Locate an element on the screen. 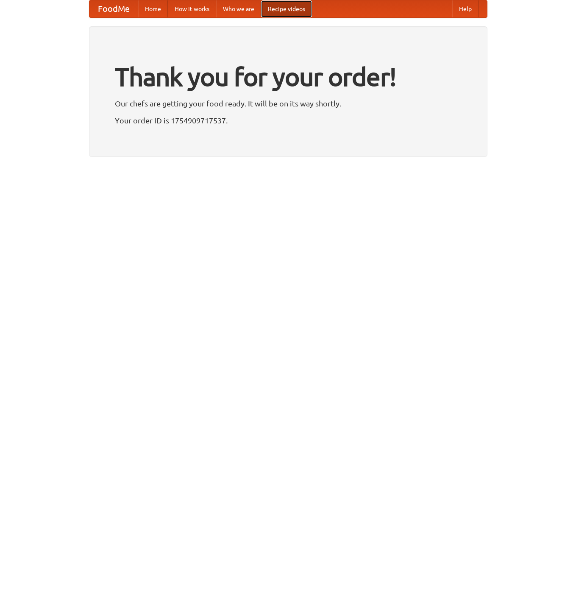 Image resolution: width=576 pixels, height=600 pixels. a: Home is located at coordinates (153, 9).